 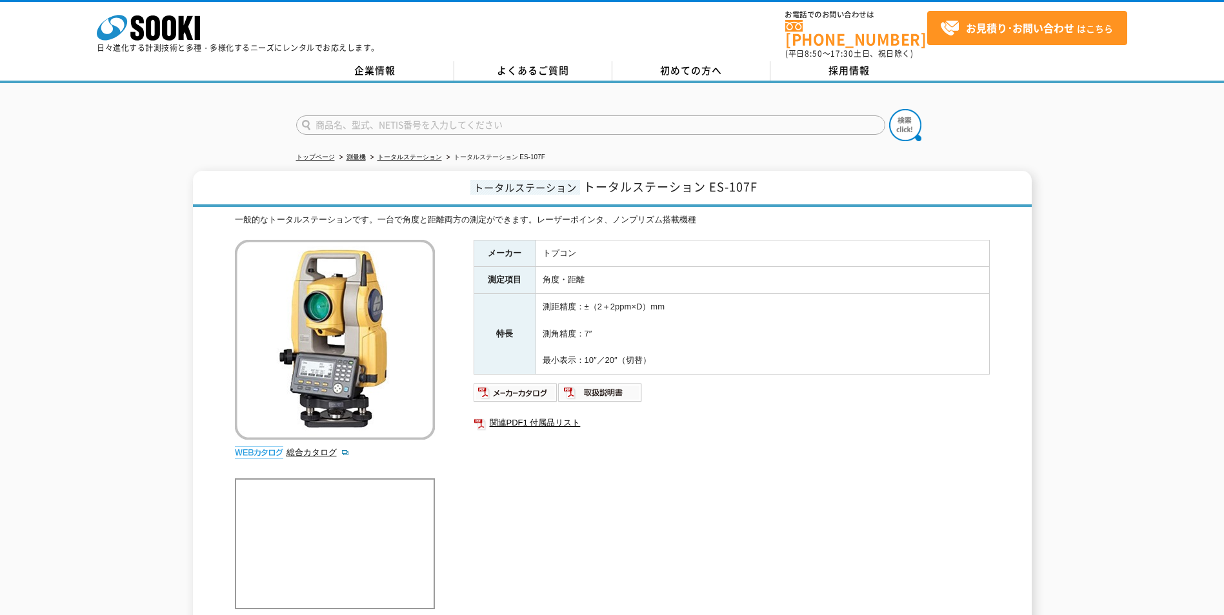 I want to click on a: トップページ, so click(x=315, y=157).